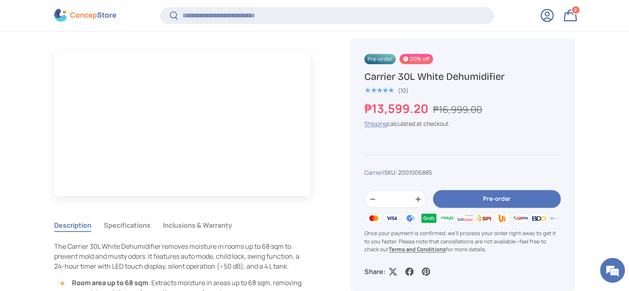  I want to click on img: visa, so click(392, 218).